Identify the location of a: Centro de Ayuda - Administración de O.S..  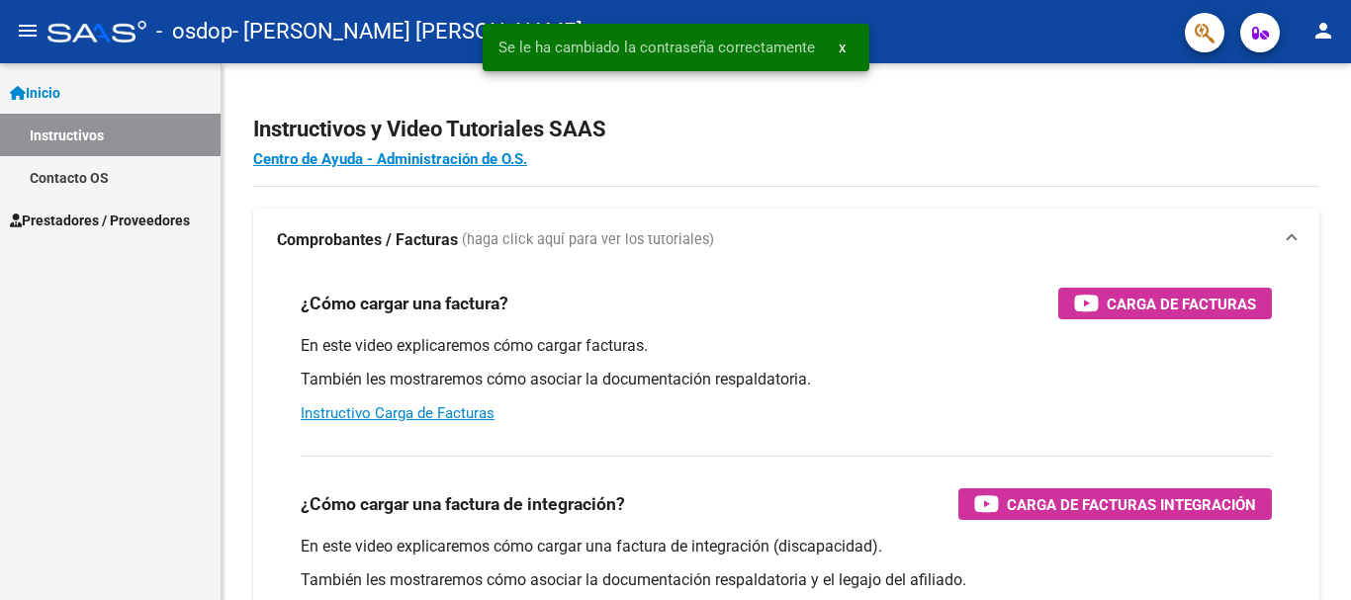
(390, 159).